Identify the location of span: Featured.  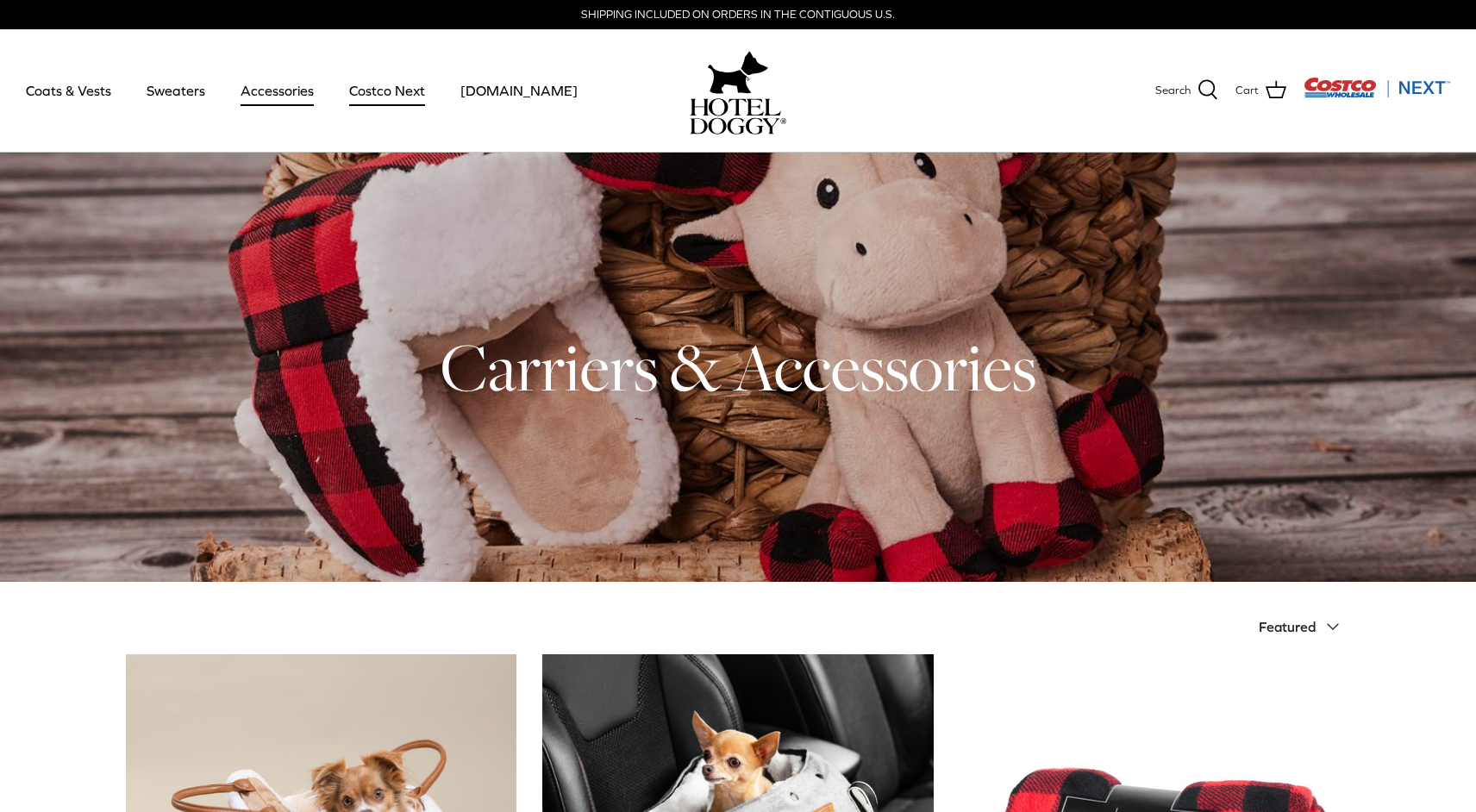
(1287, 626).